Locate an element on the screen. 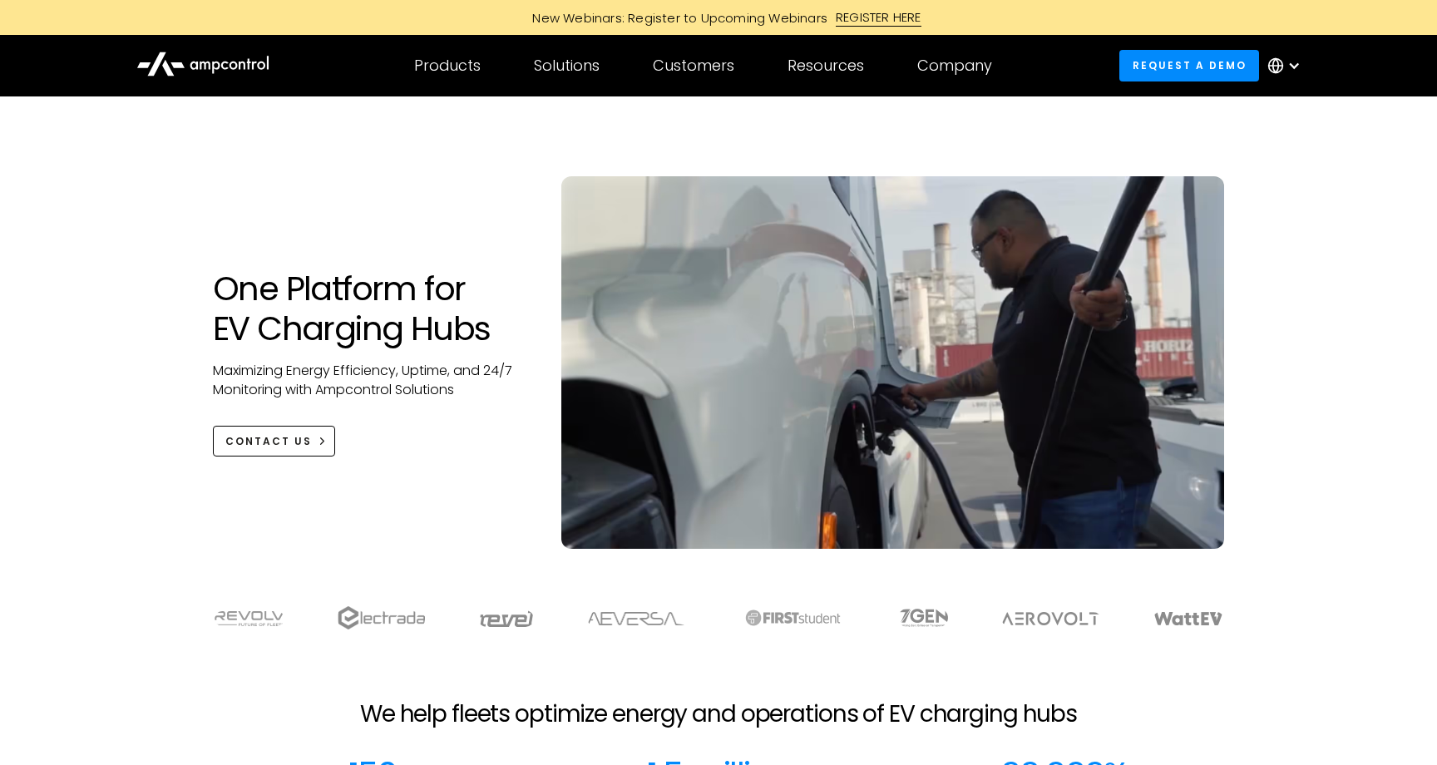 Image resolution: width=1437 pixels, height=765 pixels. div: CONTACT US is located at coordinates (269, 442).